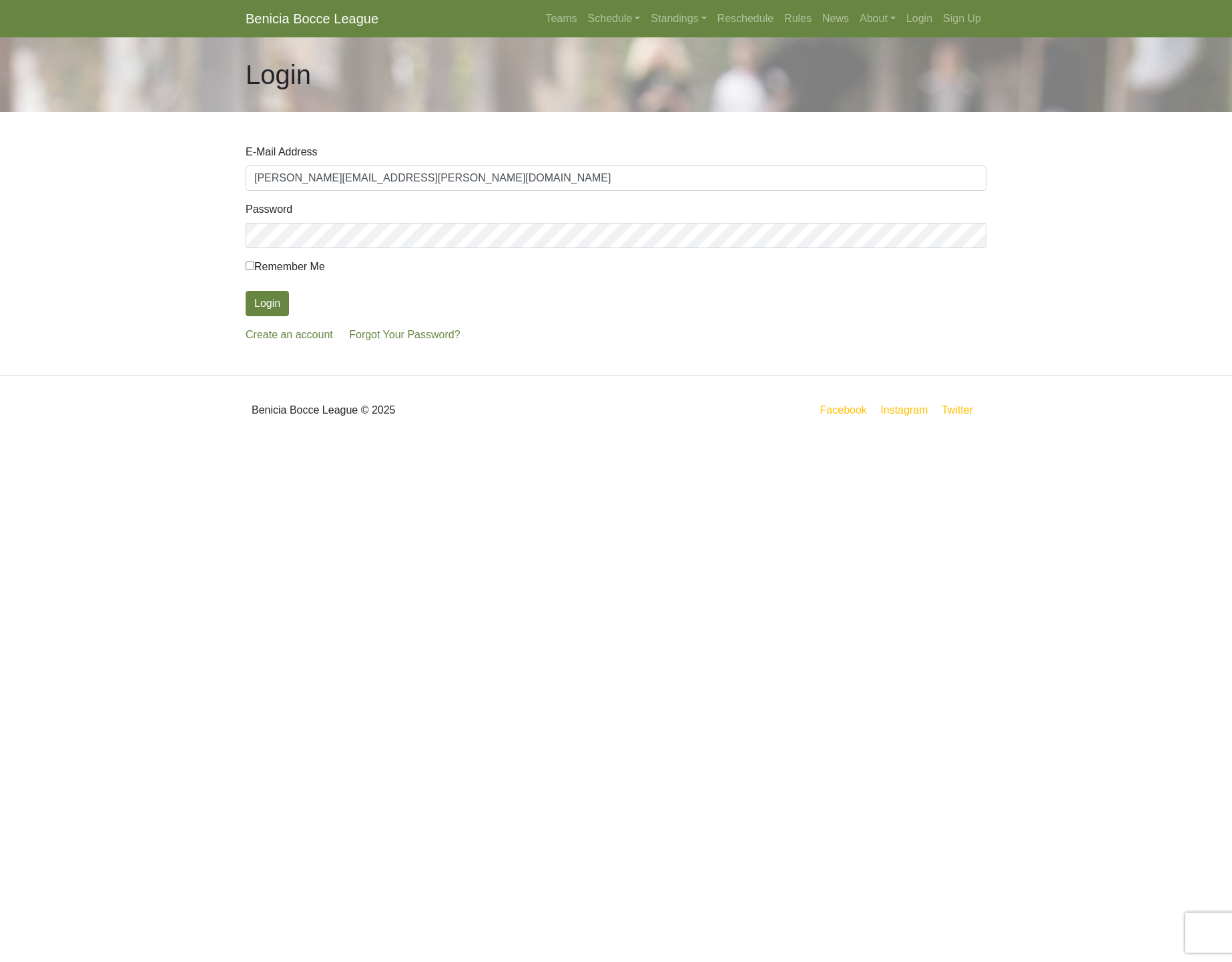 This screenshot has width=1232, height=962. Describe the element at coordinates (835, 19) in the screenshot. I see `a: News` at that location.